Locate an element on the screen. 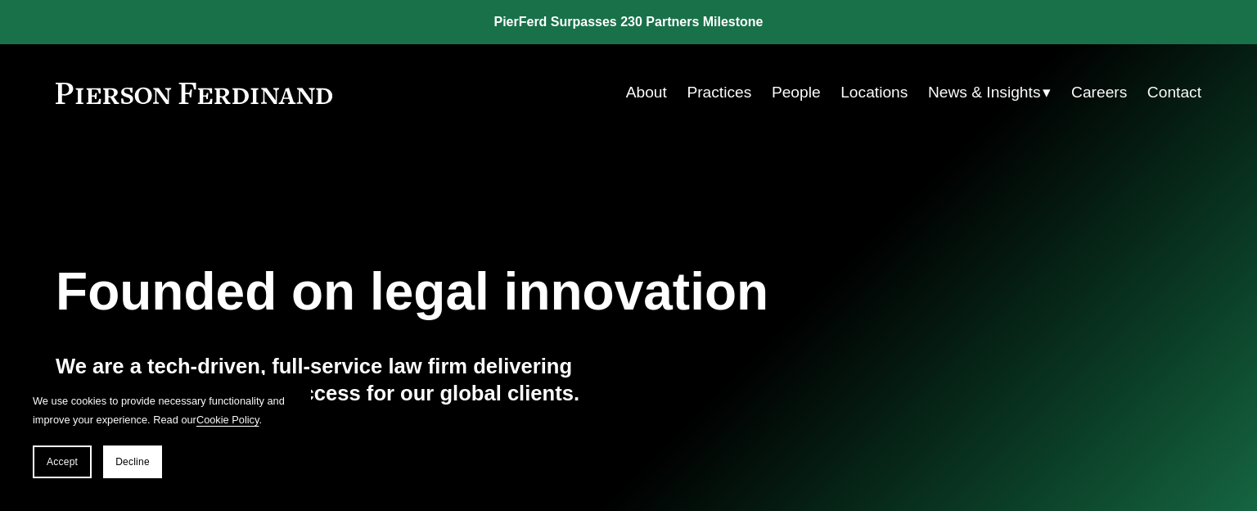 Image resolution: width=1257 pixels, height=511 pixels. h1: Founded on legal innovation is located at coordinates (533, 291).